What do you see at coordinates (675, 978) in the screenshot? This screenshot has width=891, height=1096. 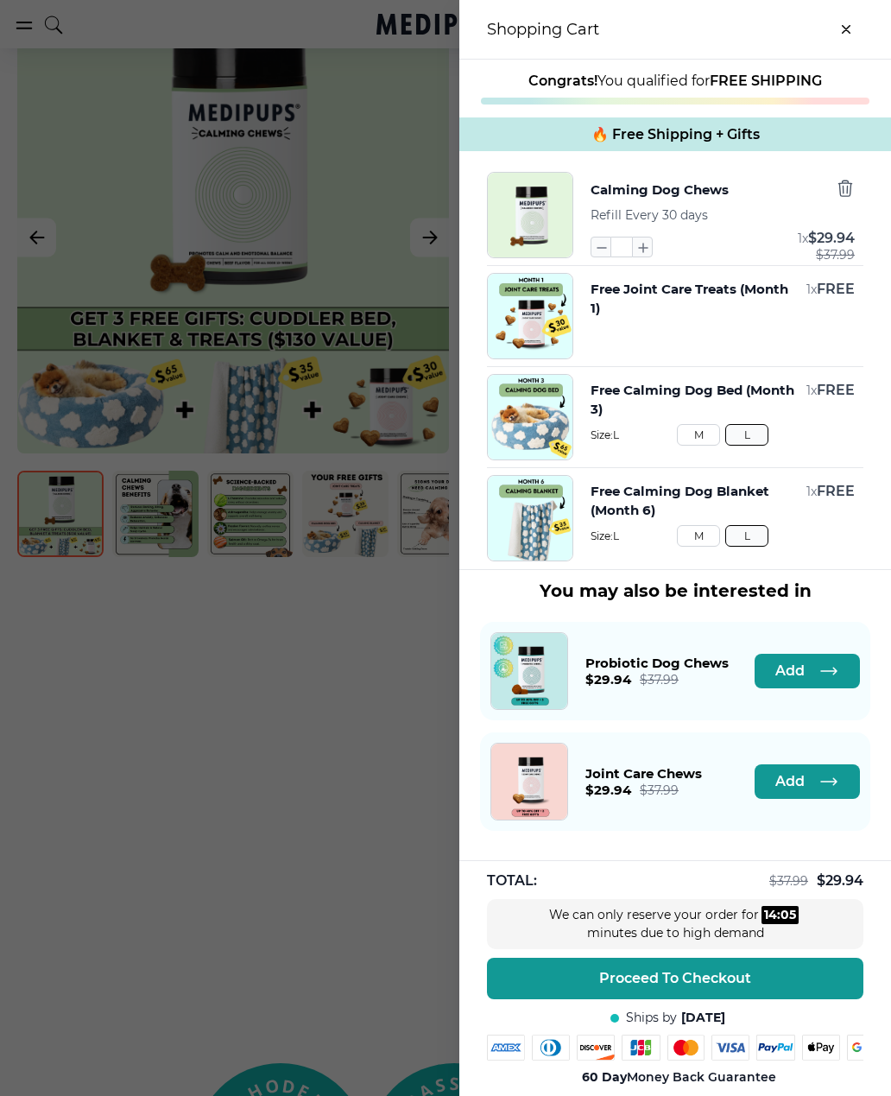 I see `span: Proceed To Checkout` at bounding box center [675, 978].